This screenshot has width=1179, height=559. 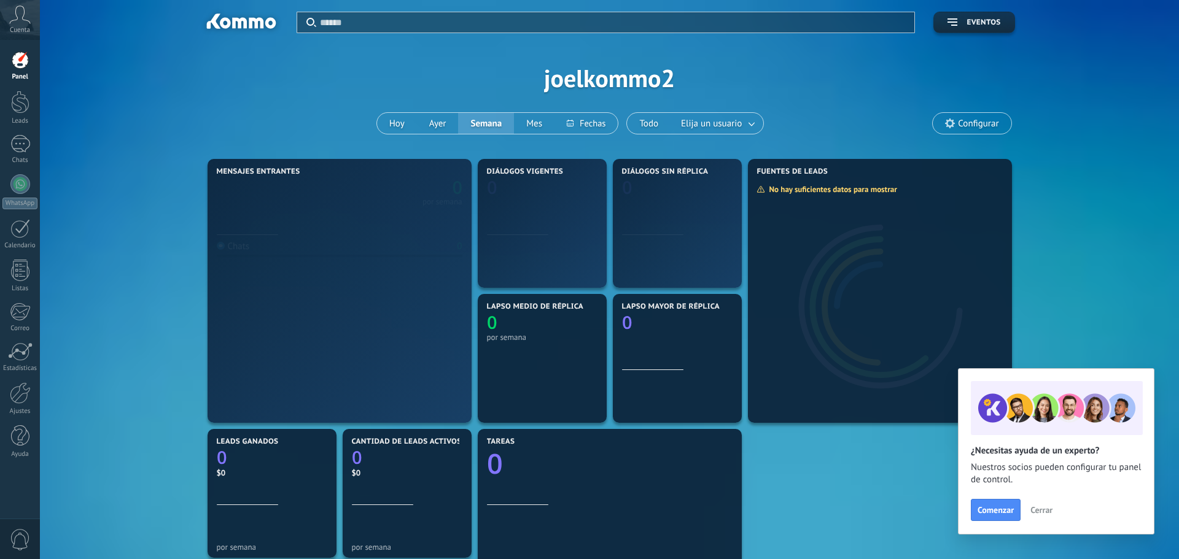 I want to click on div: WhatsApp, so click(x=20, y=203).